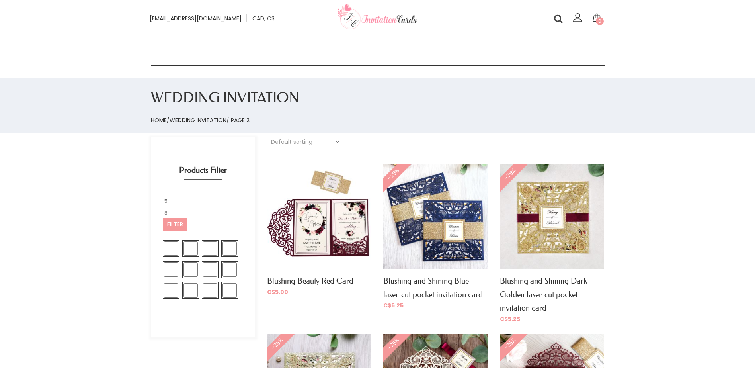 The width and height of the screenshot is (755, 368). I want to click on a: Home, so click(159, 120).